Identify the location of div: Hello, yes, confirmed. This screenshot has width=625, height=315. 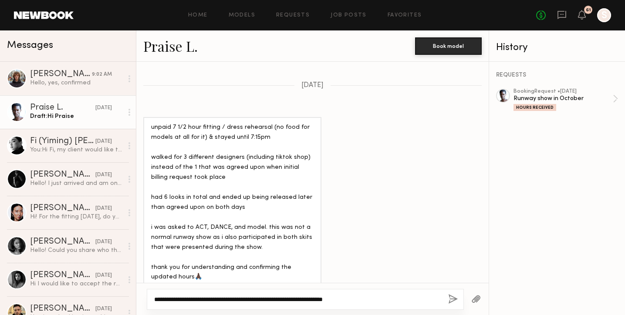
(76, 83).